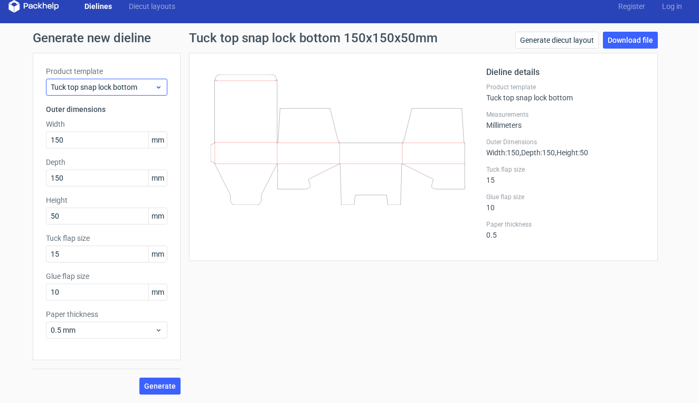 This screenshot has height=403, width=699. What do you see at coordinates (98, 6) in the screenshot?
I see `a: Dielines` at bounding box center [98, 6].